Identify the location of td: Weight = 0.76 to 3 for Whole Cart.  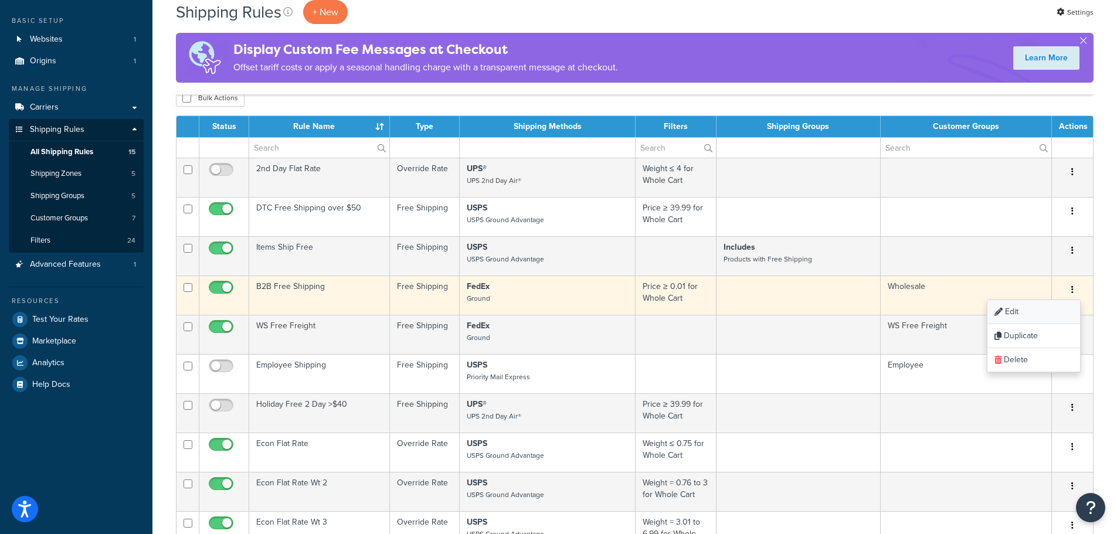
(676, 491).